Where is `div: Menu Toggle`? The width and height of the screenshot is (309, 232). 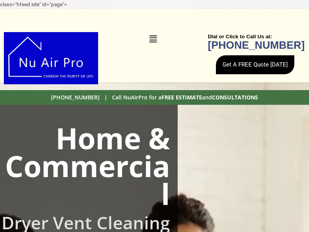
div: Menu Toggle is located at coordinates (153, 39).